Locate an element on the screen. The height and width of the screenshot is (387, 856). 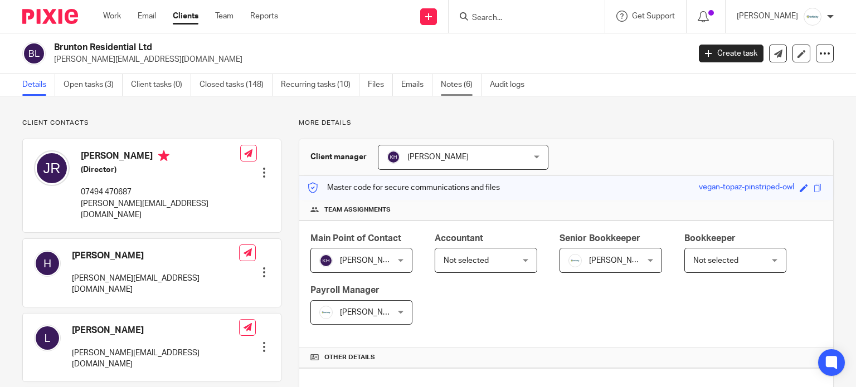
p: 07494 470687 is located at coordinates (160, 192).